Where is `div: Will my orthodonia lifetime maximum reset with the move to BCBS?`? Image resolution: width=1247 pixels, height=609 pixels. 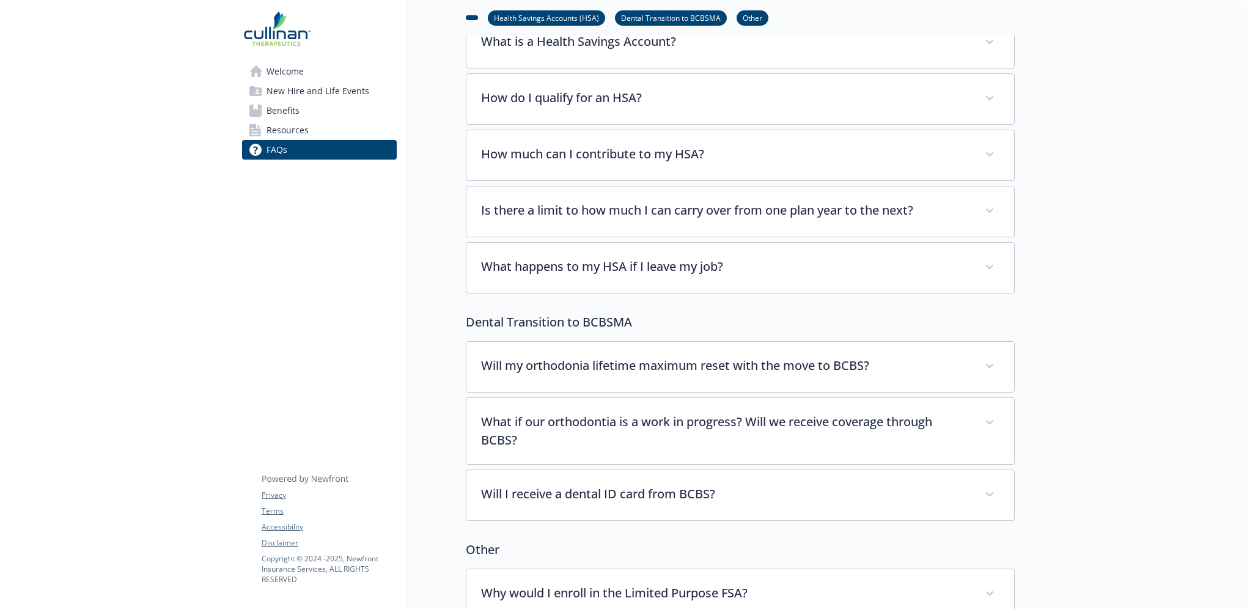 div: Will my orthodonia lifetime maximum reset with the move to BCBS? is located at coordinates (740, 367).